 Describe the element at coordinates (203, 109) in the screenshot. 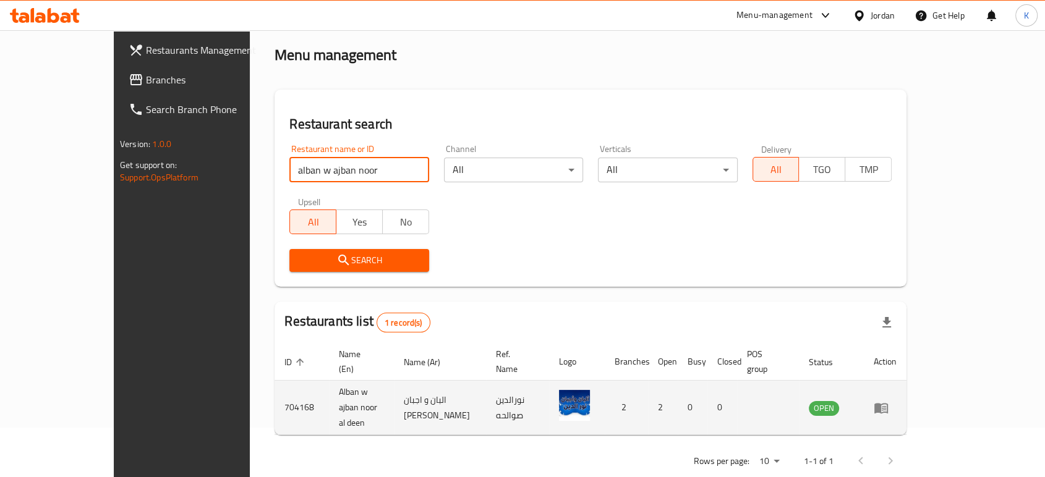

I see `a: Search Branch Phone` at that location.